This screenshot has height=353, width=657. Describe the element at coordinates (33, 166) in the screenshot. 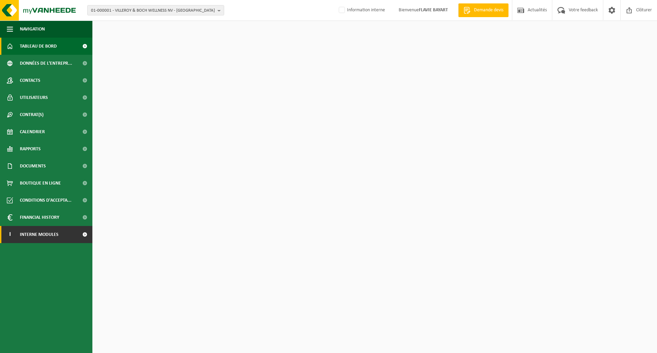

I see `span: Documents` at that location.